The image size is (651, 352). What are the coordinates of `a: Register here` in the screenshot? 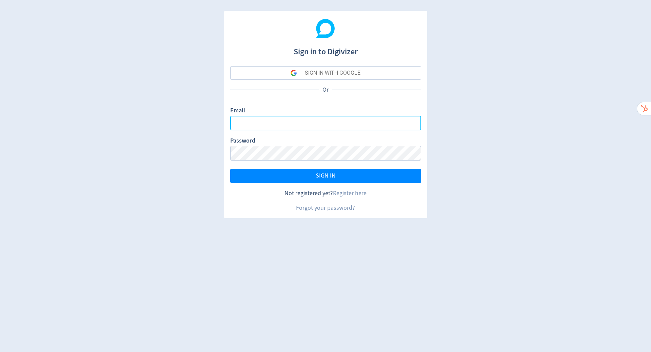 It's located at (350, 193).